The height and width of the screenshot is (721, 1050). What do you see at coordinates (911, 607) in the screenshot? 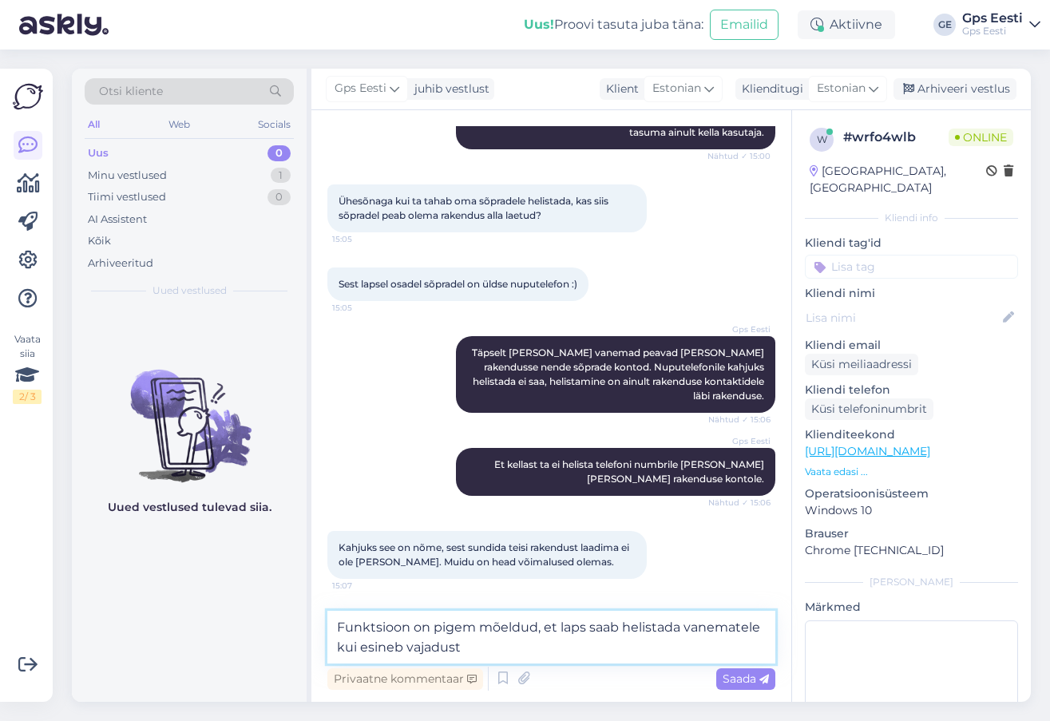
I see `p: Märkmed` at bounding box center [911, 607].